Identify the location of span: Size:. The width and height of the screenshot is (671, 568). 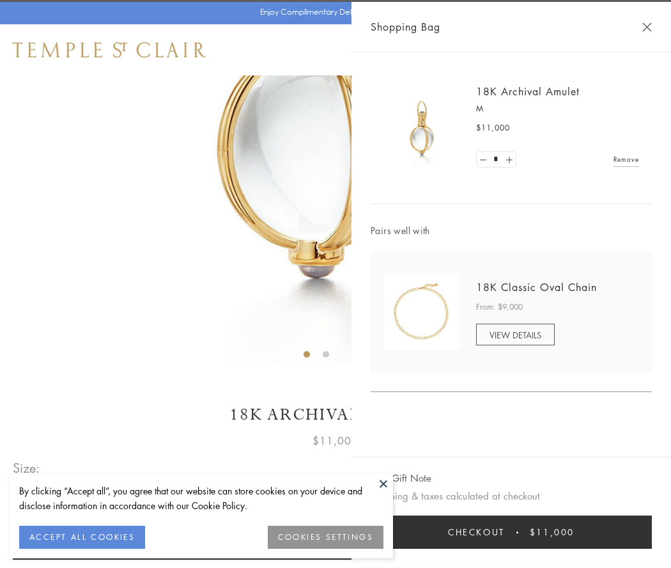
(27, 467).